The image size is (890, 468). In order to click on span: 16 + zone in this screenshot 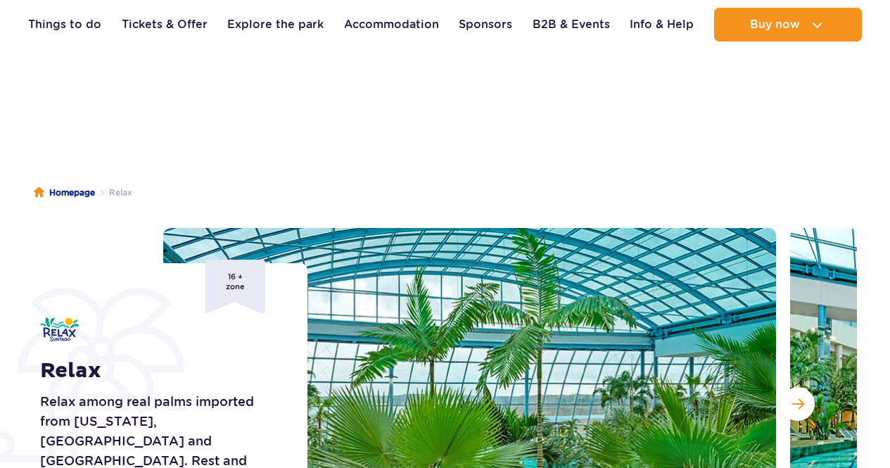, I will do `click(235, 286)`.